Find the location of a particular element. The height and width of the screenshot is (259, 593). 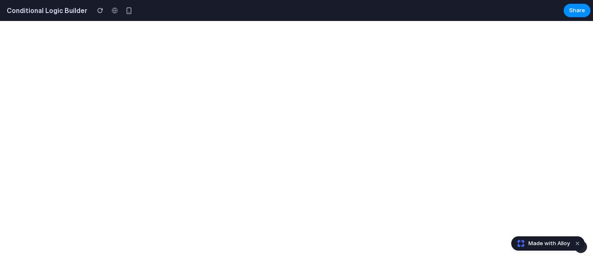

span: Share is located at coordinates (577, 10).